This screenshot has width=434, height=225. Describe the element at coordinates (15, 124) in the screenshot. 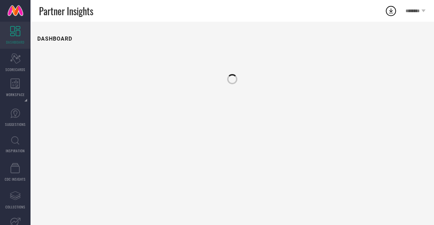

I see `span: SUGGESTIONS` at that location.